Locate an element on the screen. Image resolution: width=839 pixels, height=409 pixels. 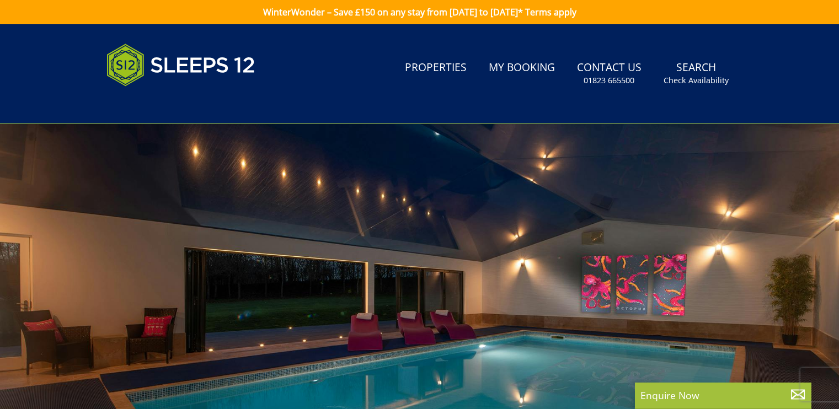
p: Enquire Now is located at coordinates (723, 395).